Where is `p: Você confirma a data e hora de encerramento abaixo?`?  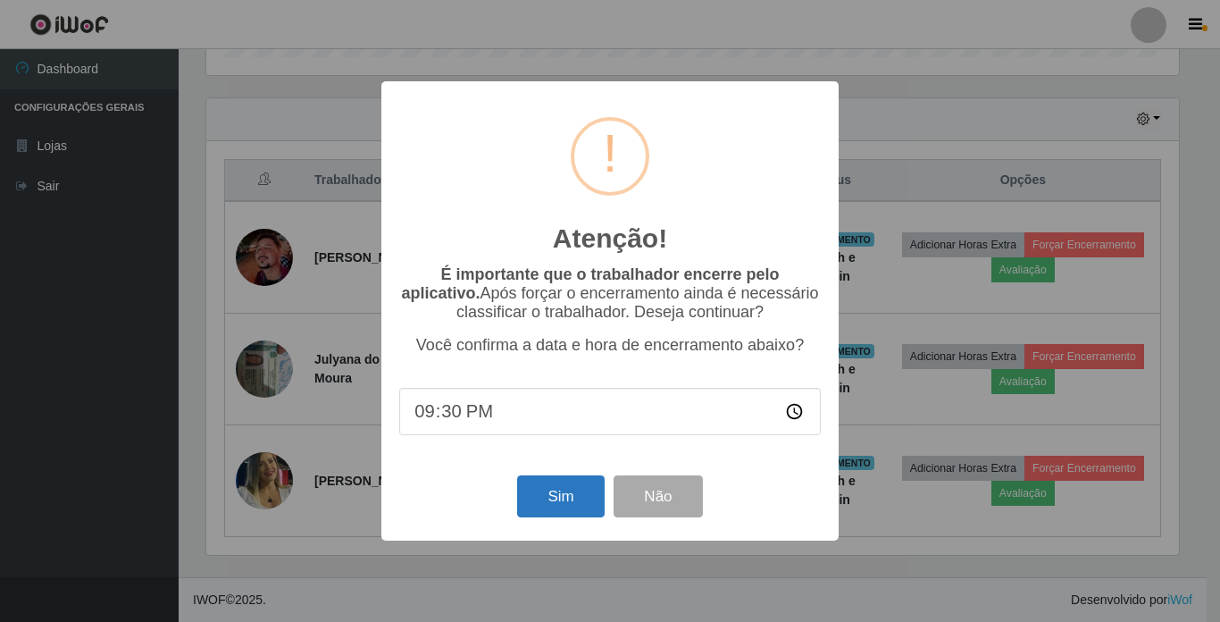
p: Você confirma a data e hora de encerramento abaixo? is located at coordinates (610, 345).